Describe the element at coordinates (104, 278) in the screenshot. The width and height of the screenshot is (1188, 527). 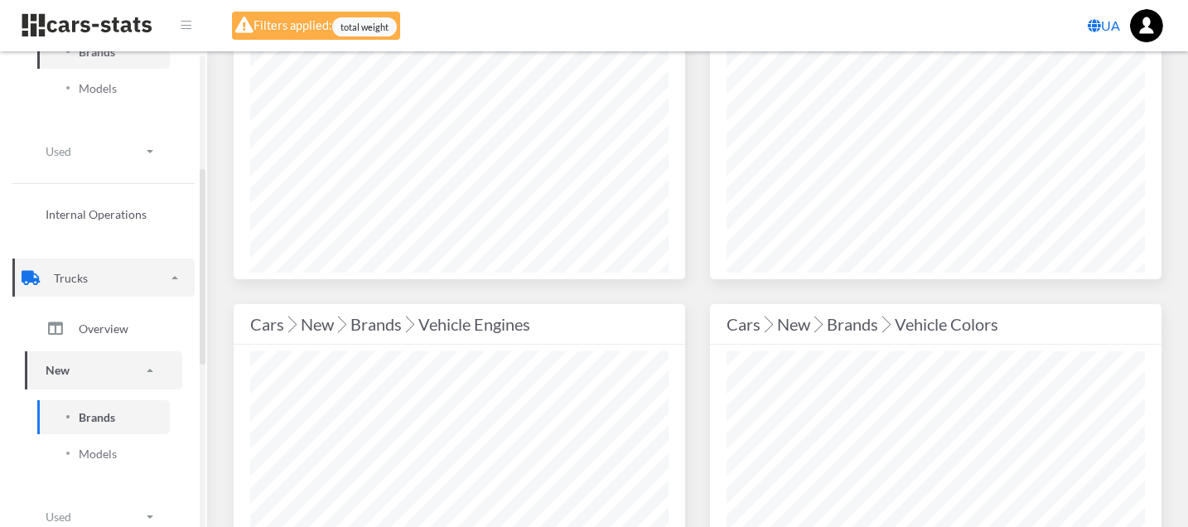
I see `a: Trucks` at that location.